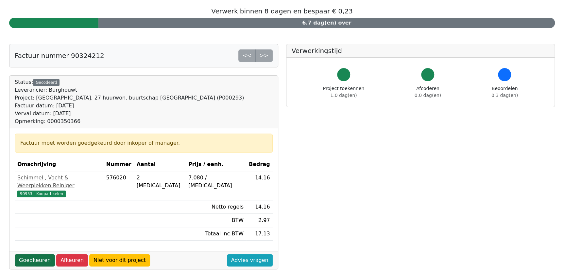 The height and width of the screenshot is (275, 564). I want to click on td: BTW, so click(216, 220).